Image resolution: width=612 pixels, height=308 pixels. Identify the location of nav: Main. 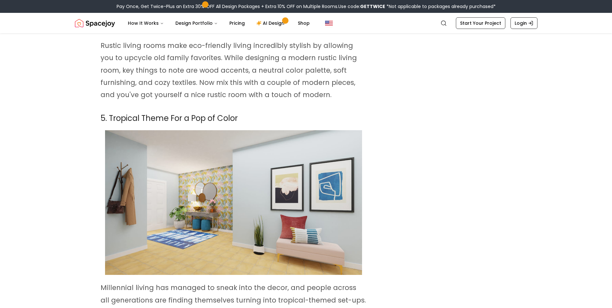
(219, 23).